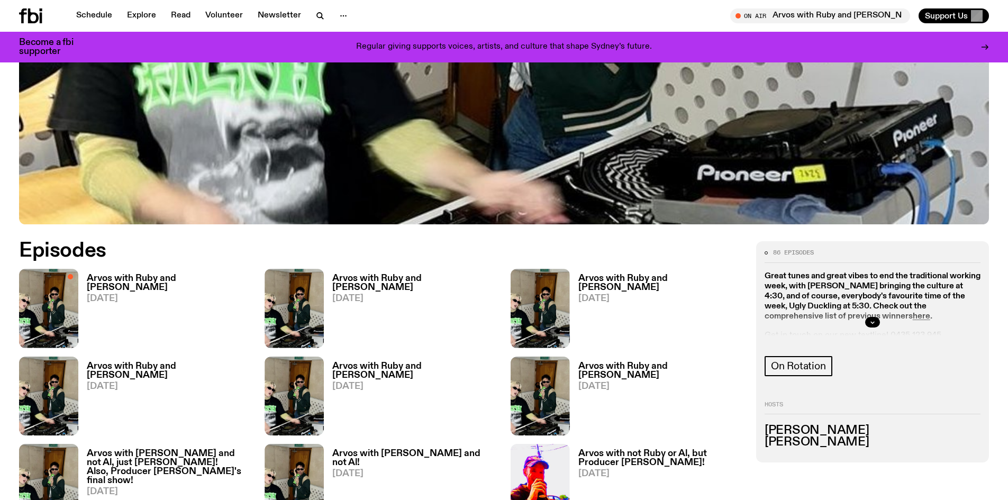  Describe the element at coordinates (798, 366) in the screenshot. I see `a: On Rotation` at that location.